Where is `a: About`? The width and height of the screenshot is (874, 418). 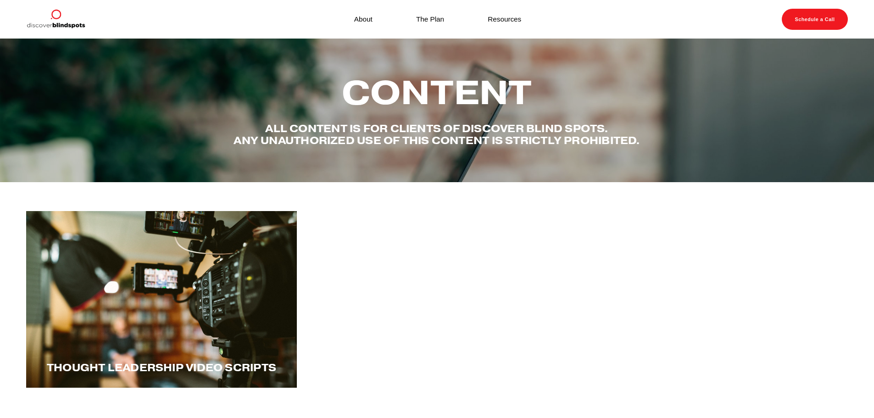
a: About is located at coordinates (364, 19).